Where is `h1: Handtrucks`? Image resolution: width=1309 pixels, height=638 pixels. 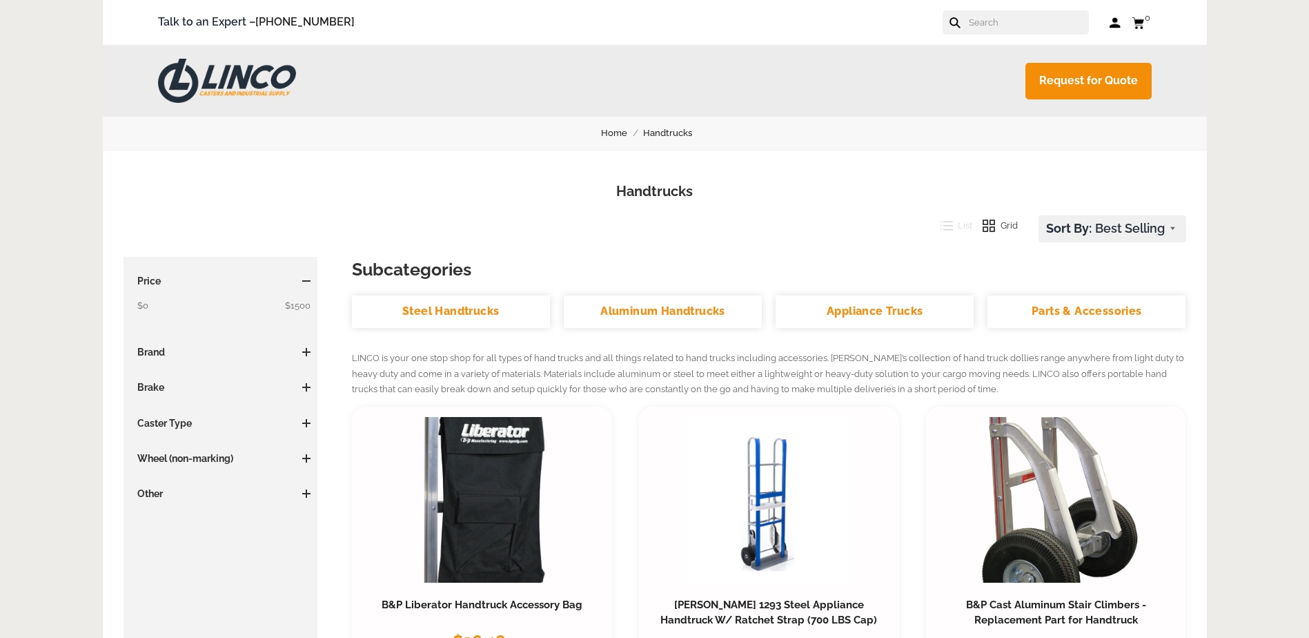
h1: Handtrucks is located at coordinates (655, 191).